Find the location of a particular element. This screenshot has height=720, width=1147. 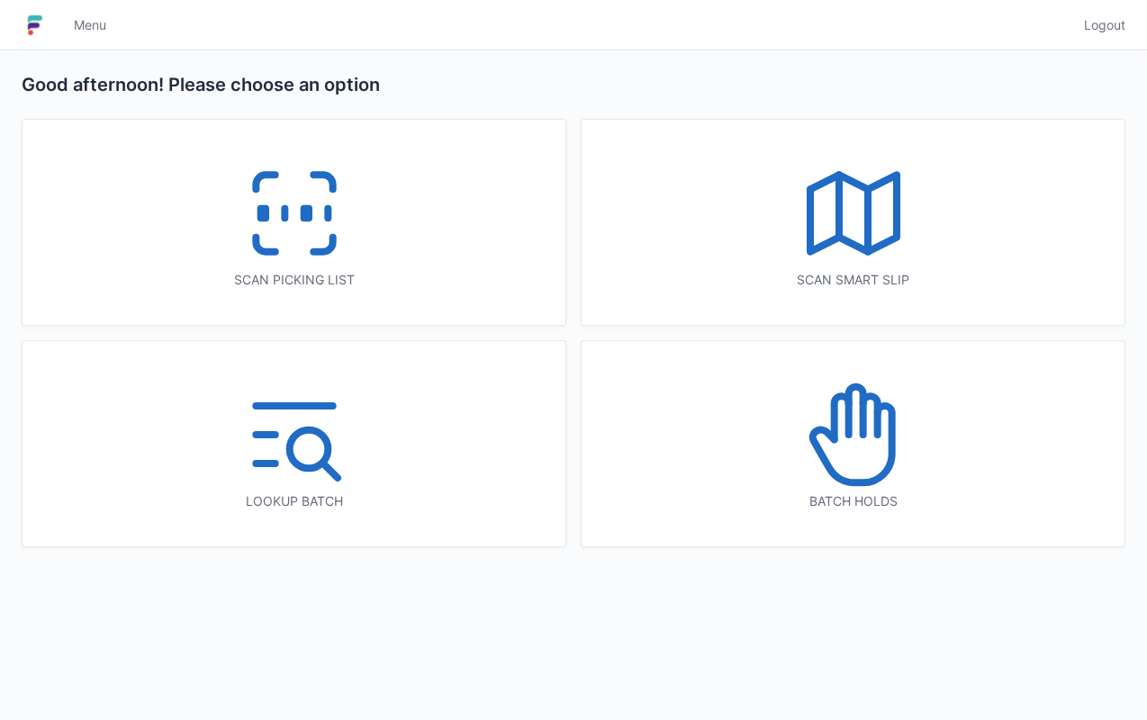

span: Menu is located at coordinates (90, 25).